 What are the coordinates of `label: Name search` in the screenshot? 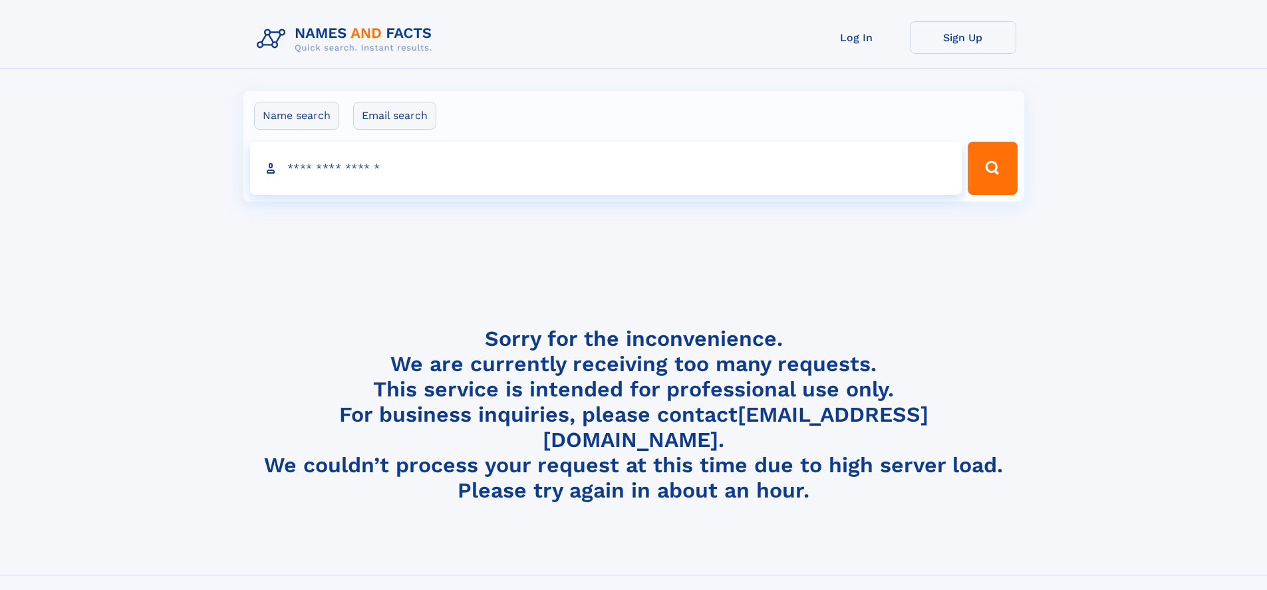 It's located at (297, 116).